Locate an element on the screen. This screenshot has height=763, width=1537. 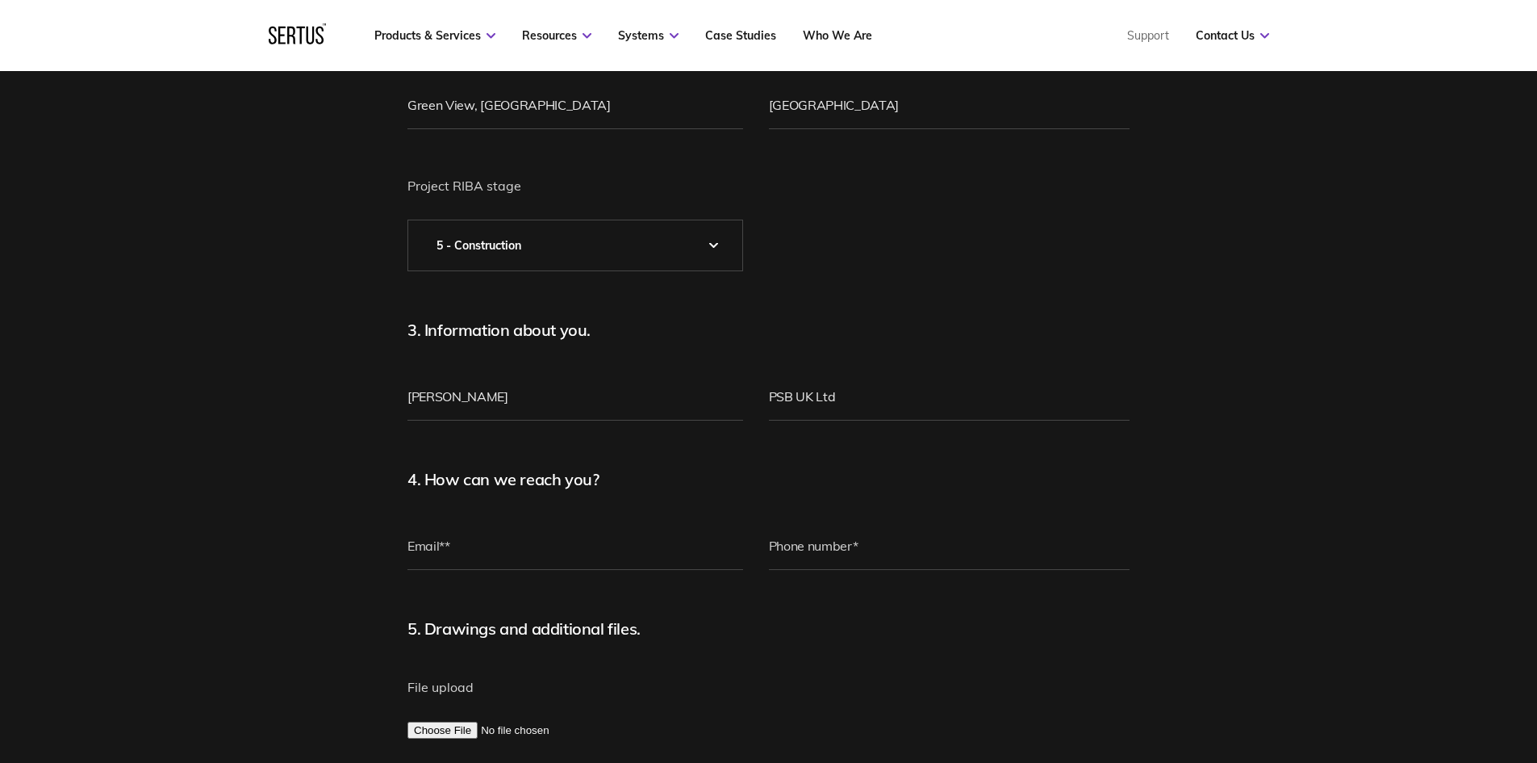
a: Case Studies is located at coordinates (741, 36).